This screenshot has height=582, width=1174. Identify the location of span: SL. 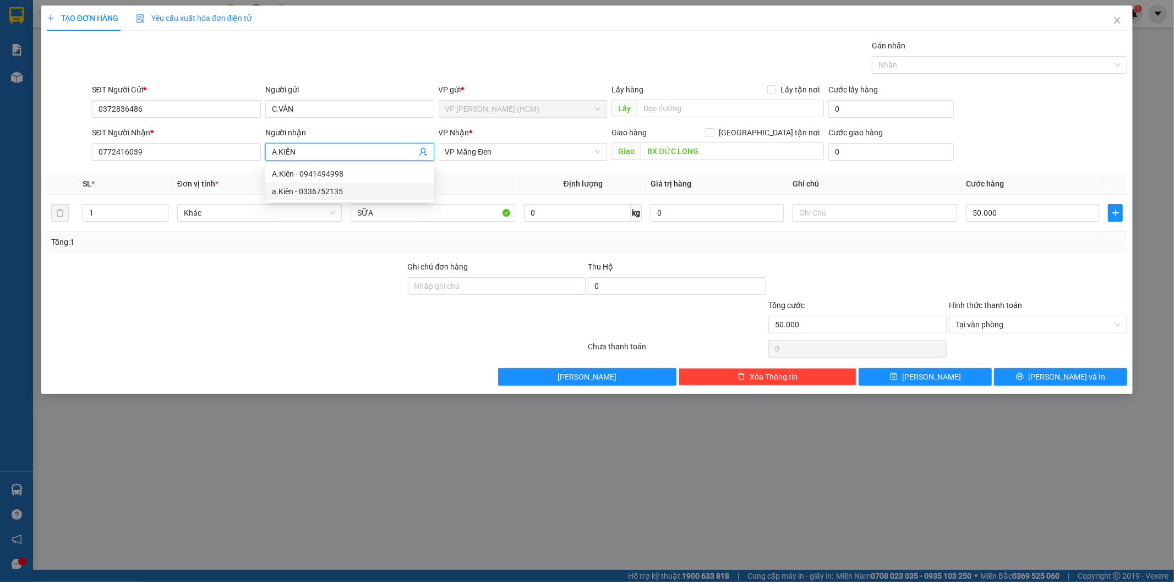
(87, 184).